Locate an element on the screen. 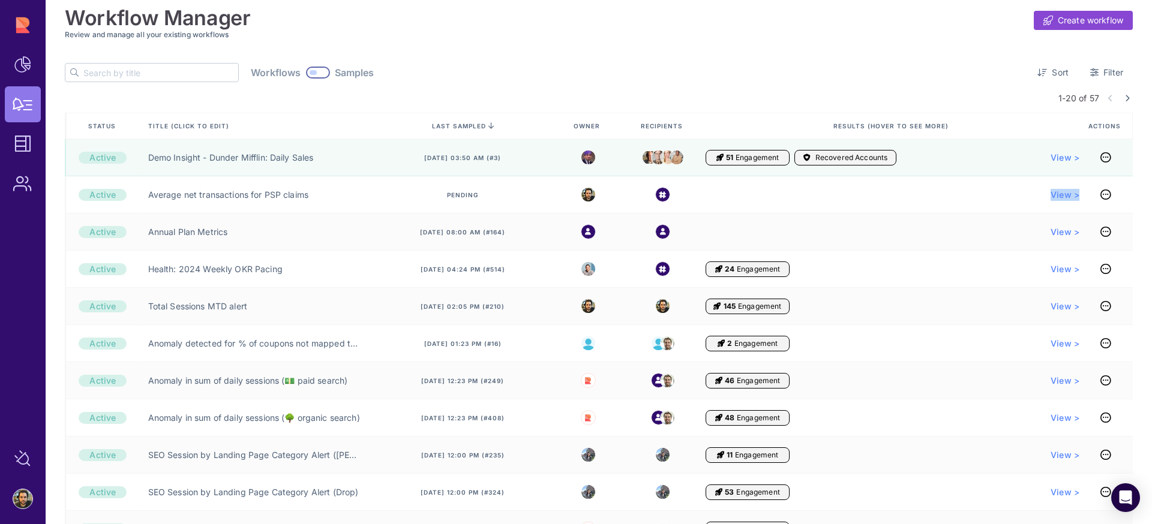 The width and height of the screenshot is (1152, 524). h1: Workflow Manager is located at coordinates (158, 18).